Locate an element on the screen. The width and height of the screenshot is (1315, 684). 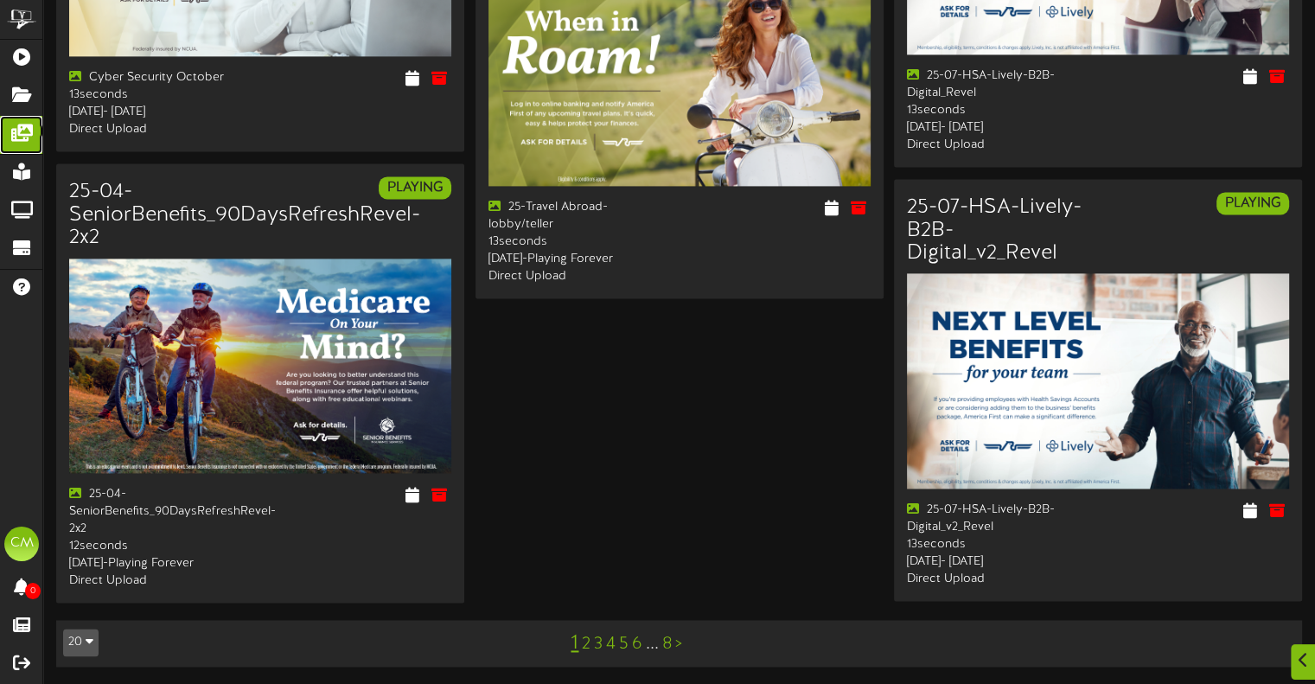
div: 25-07-HSA-Lively-B2B-Digital_v2_Revel is located at coordinates (996, 519).